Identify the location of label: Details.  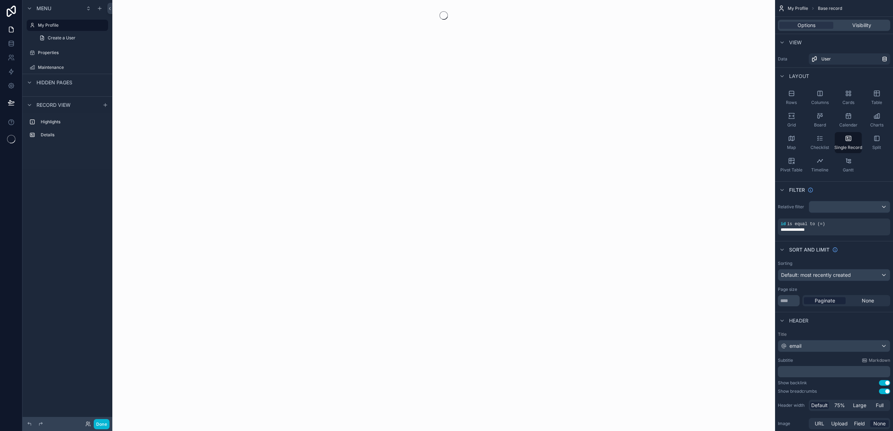
(73, 135).